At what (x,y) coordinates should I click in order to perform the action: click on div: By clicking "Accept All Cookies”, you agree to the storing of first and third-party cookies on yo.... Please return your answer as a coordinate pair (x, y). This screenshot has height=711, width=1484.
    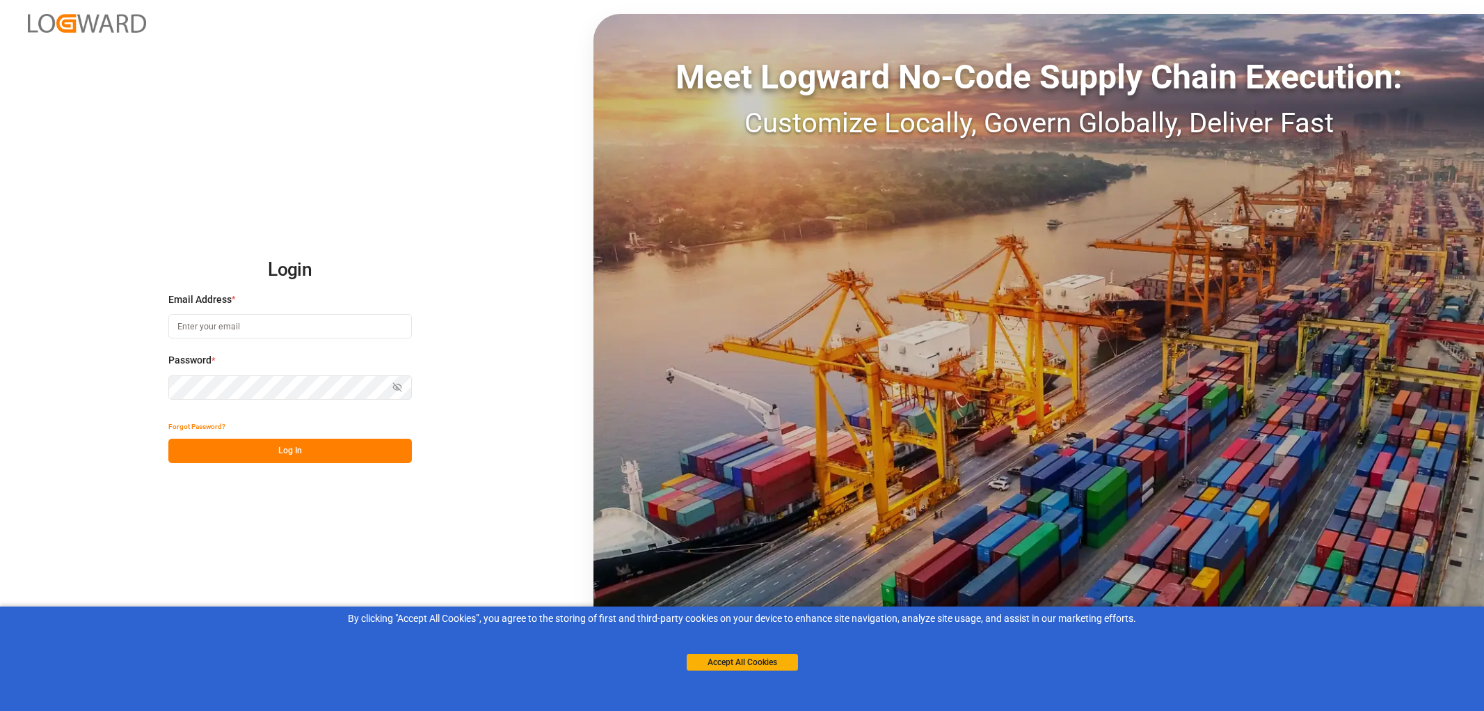
    Looking at the image, I should click on (742, 618).